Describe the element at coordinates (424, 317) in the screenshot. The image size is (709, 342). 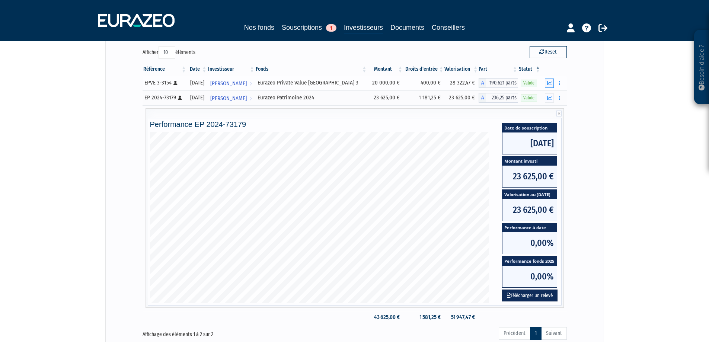
I see `td: 1 581,25 €` at that location.